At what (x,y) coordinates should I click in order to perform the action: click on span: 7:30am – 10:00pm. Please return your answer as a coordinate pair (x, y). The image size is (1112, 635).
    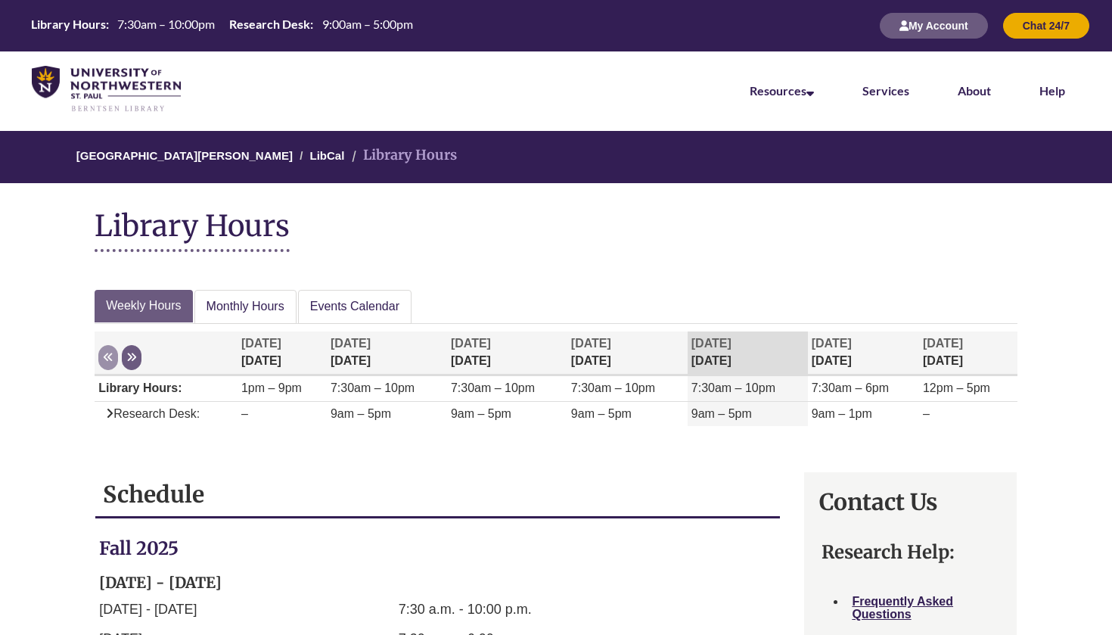
    Looking at the image, I should click on (166, 23).